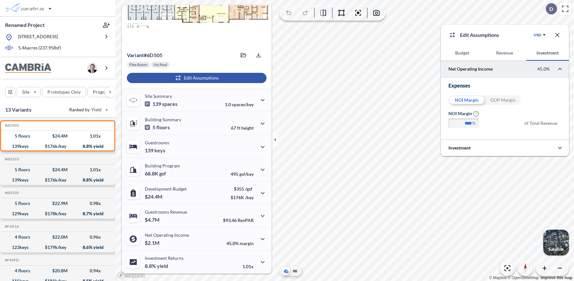  I want to click on span: /key, so click(249, 197).